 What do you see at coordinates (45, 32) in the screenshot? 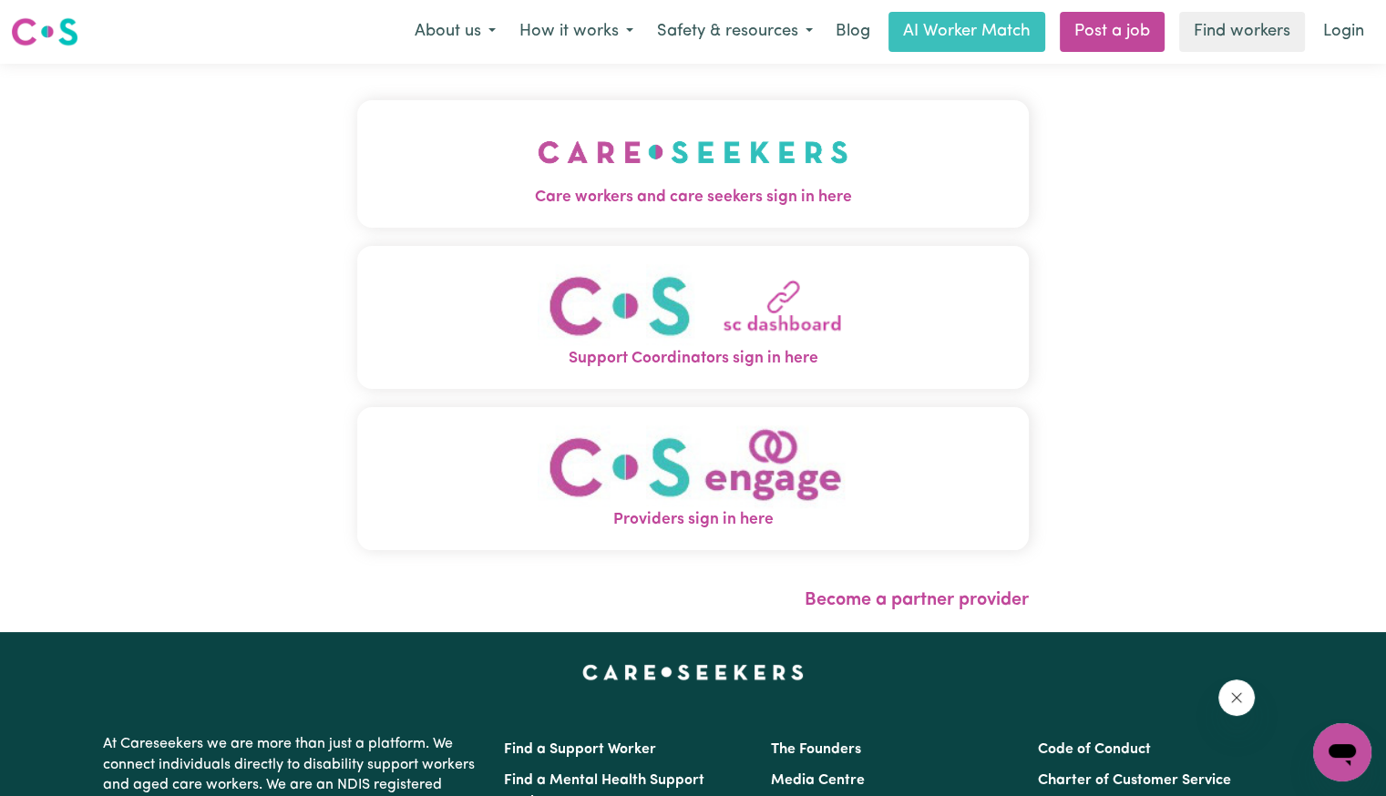
I see `a: Careseekers logo` at bounding box center [45, 32].